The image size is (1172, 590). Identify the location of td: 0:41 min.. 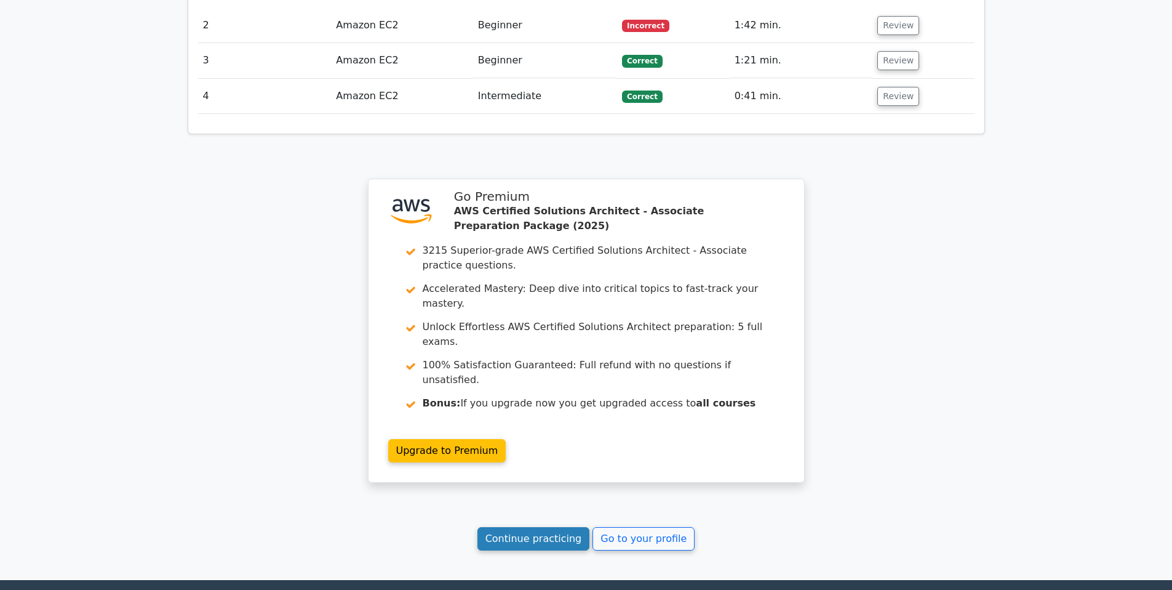
(801, 96).